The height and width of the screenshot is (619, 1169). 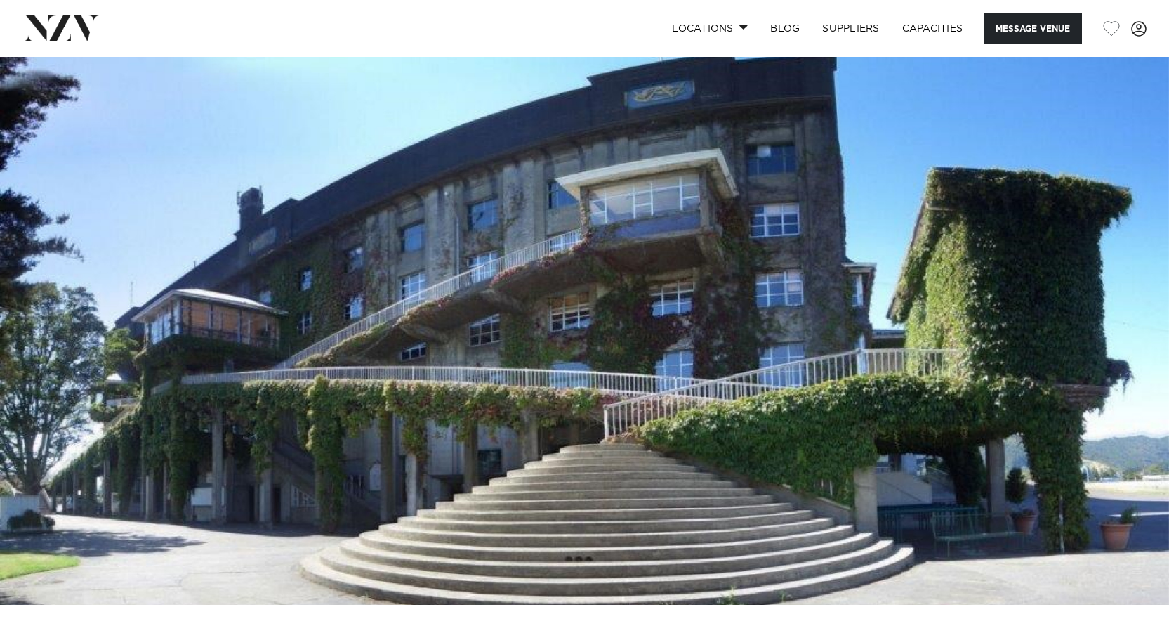 What do you see at coordinates (785, 28) in the screenshot?
I see `a: BLOG` at bounding box center [785, 28].